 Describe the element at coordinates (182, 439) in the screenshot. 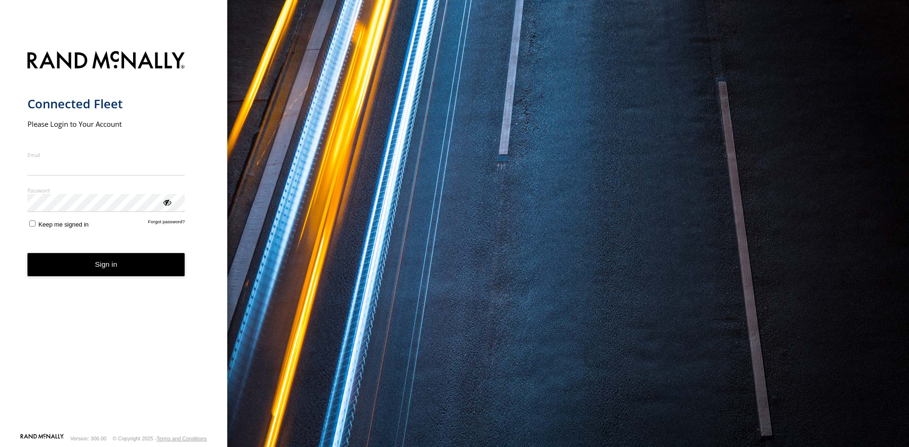

I see `a: Terms and Conditions` at that location.